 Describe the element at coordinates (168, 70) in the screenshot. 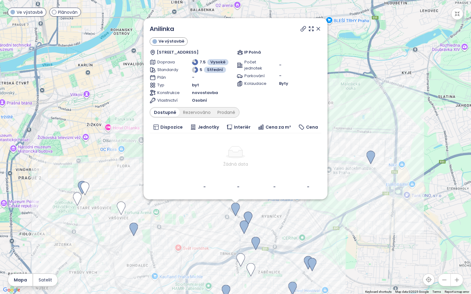

I see `span: Standardy` at that location.